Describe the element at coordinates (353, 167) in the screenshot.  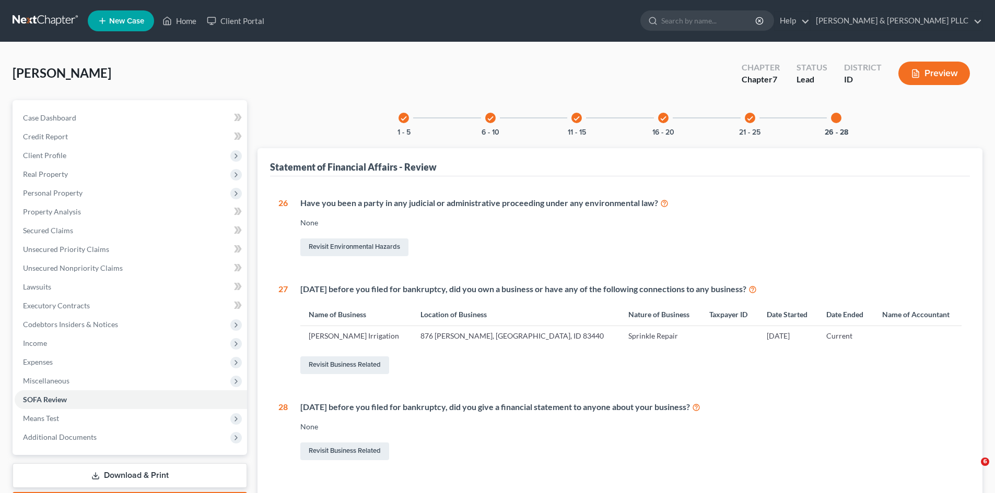
I see `div: Statement of Financial Affairs - Review` at that location.